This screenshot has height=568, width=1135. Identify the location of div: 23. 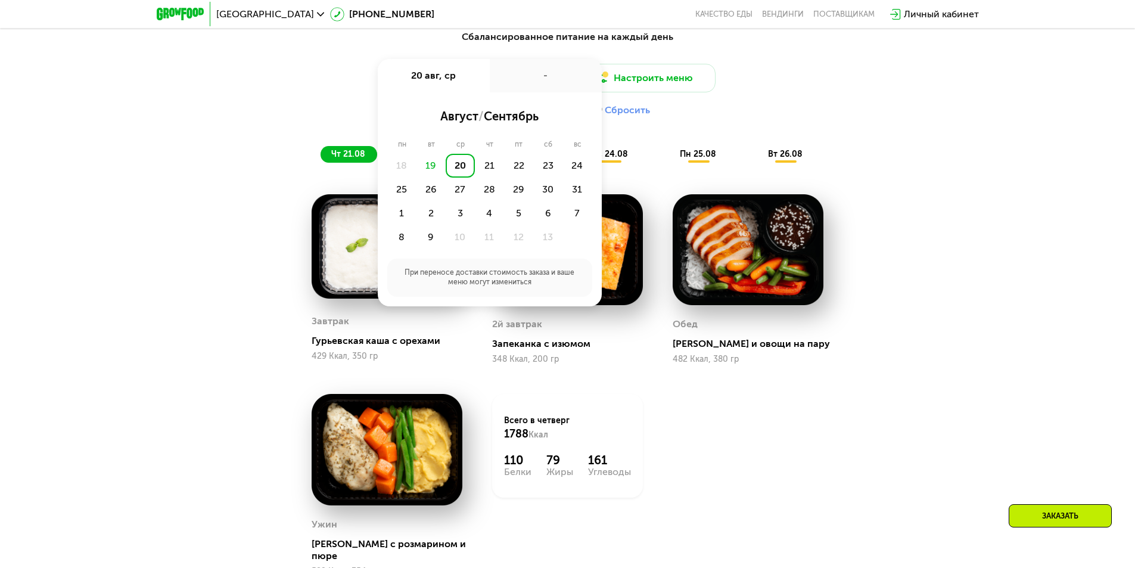
(548, 166).